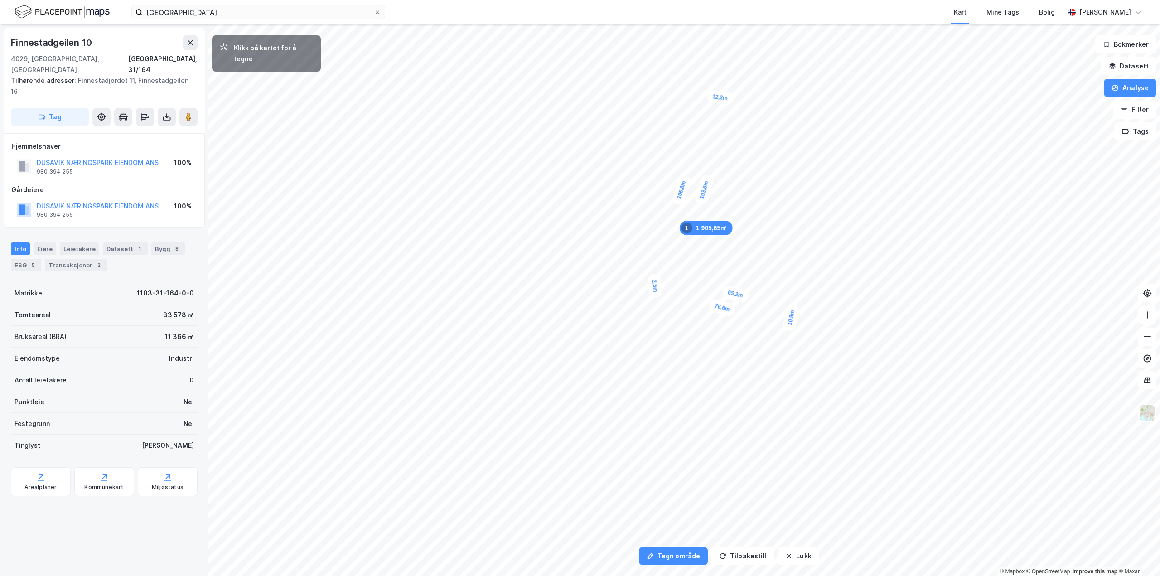 This screenshot has height=576, width=1160. I want to click on div: Tinglyst, so click(27, 445).